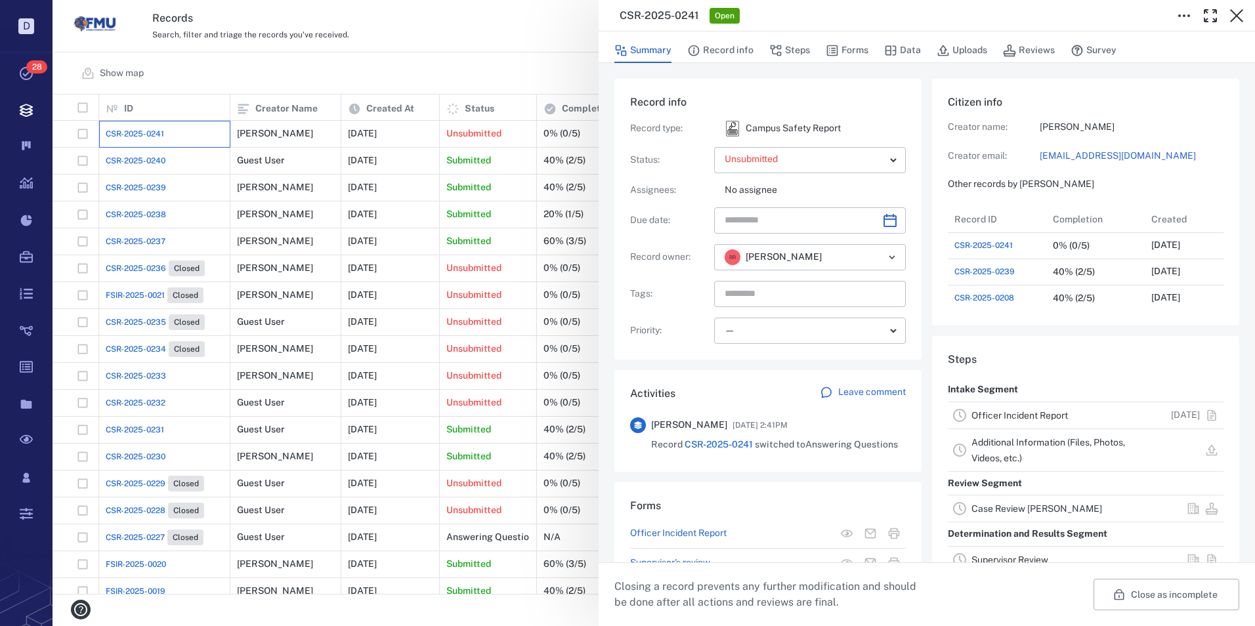 This screenshot has width=1255, height=626. What do you see at coordinates (775, 445) in the screenshot?
I see `span: Record switched to` at bounding box center [775, 445].